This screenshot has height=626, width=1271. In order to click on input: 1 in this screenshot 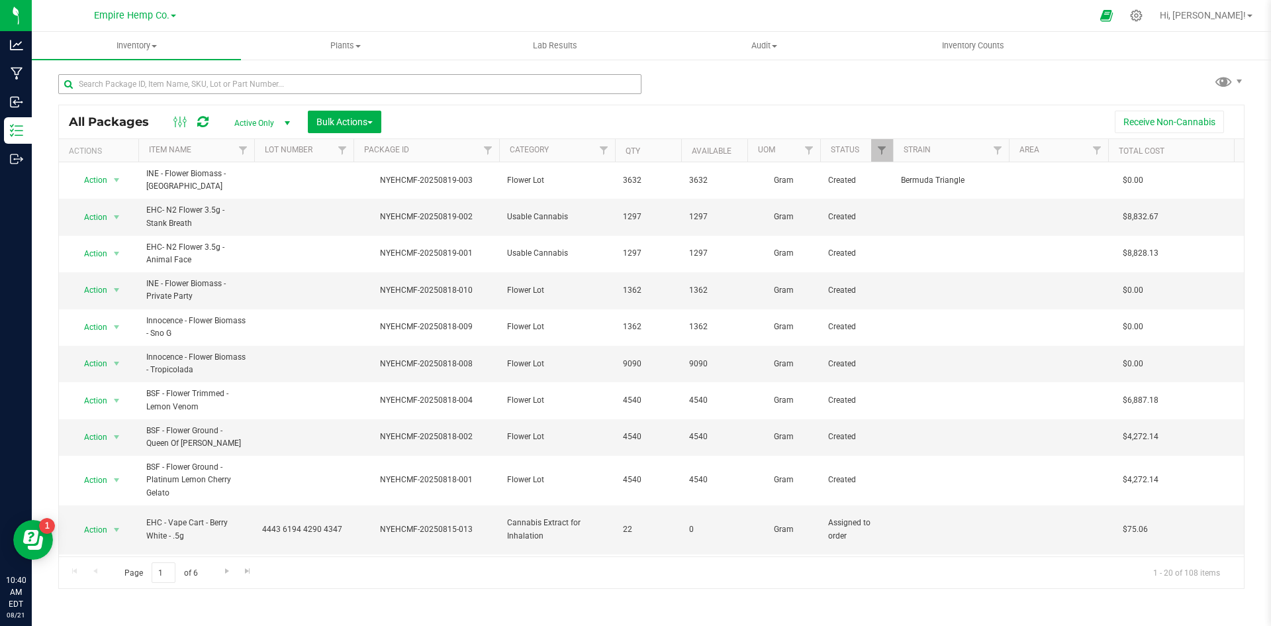, I will do `click(164, 572)`.